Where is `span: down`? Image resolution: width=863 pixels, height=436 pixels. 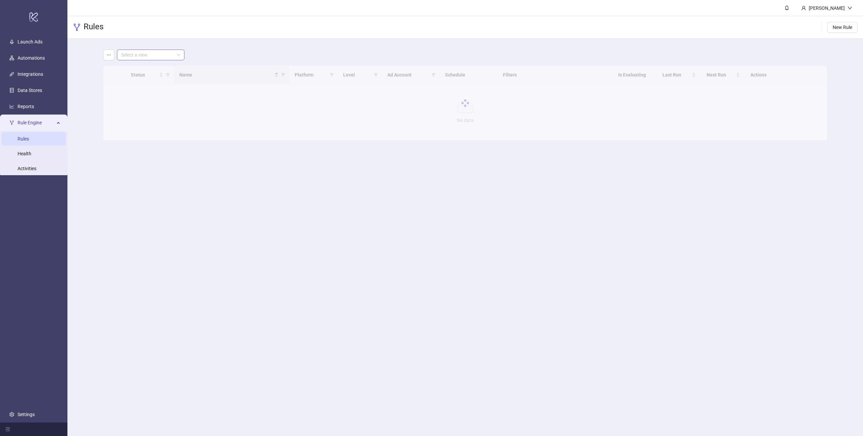
span: down is located at coordinates (850, 8).